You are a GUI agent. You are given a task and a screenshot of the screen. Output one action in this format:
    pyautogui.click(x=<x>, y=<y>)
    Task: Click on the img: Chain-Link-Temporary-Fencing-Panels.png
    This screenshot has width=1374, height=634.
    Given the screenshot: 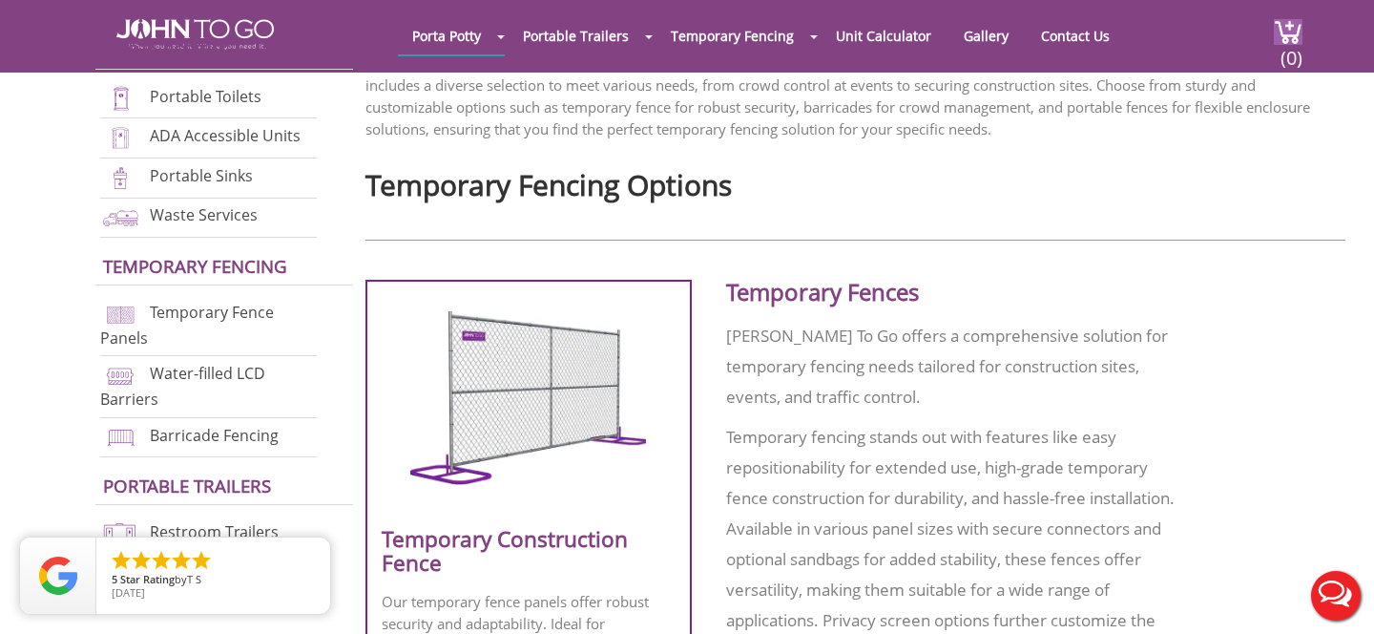 What is the action you would take?
    pyautogui.click(x=528, y=405)
    